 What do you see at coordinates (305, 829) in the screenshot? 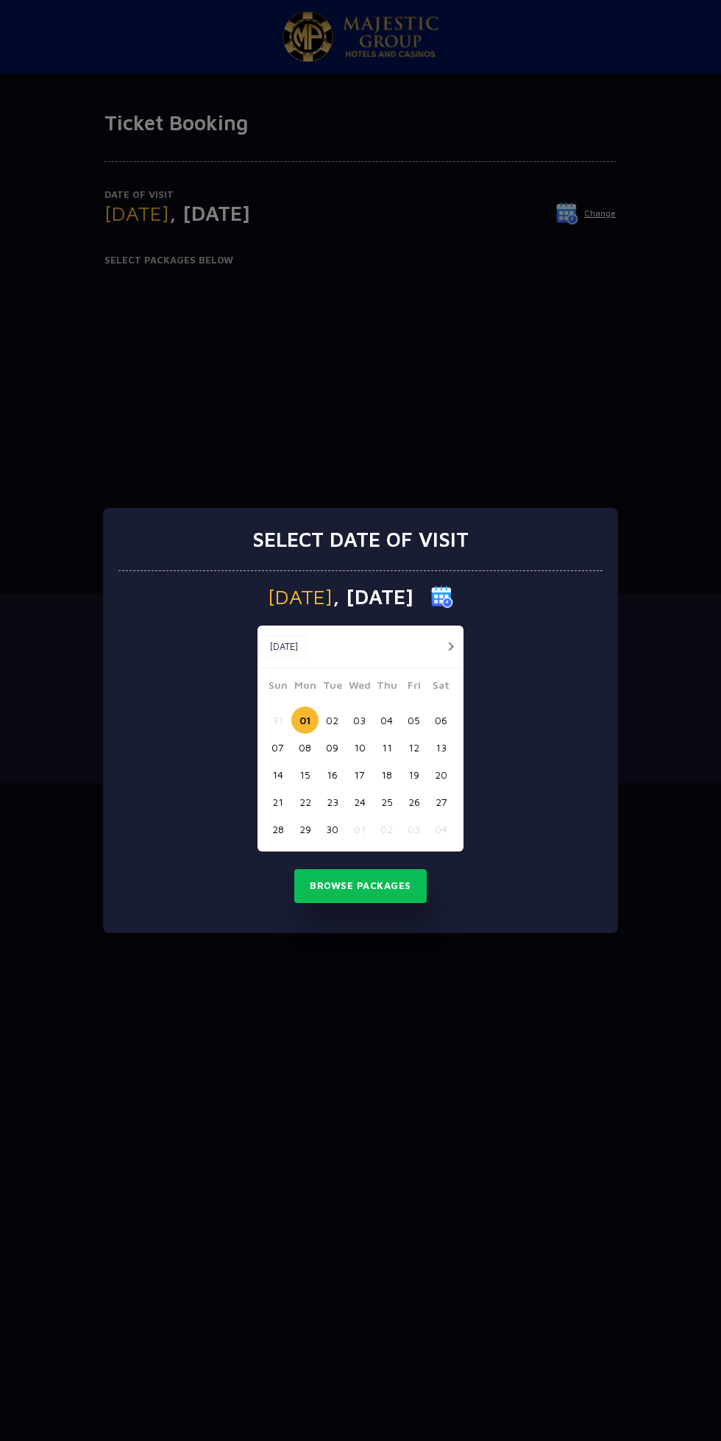
I see `button: 29` at bounding box center [305, 829].